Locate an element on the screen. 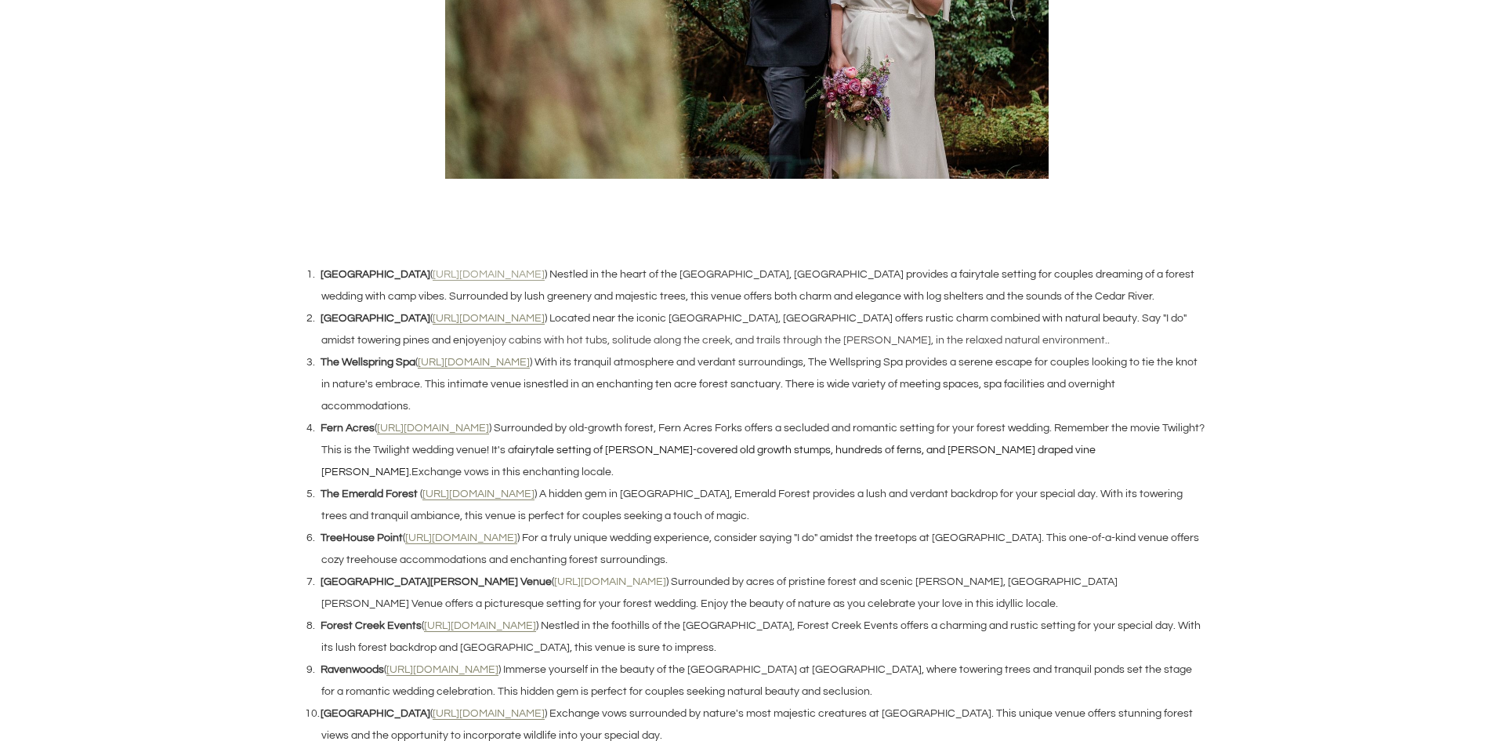  li: ( ) Surrounded by old-growth forest, Fern Acres Forks offers a secluded and romantic setting for ... is located at coordinates (755, 450).